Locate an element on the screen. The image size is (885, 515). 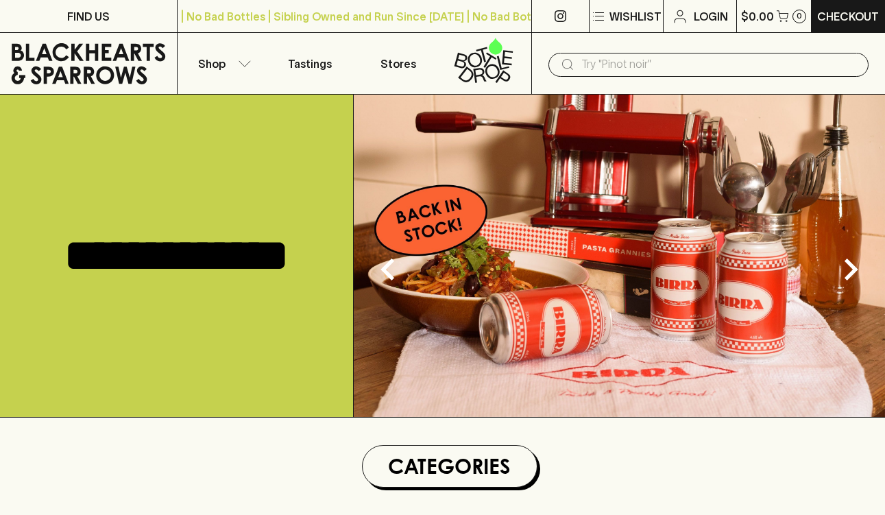
p: Login is located at coordinates (711, 16).